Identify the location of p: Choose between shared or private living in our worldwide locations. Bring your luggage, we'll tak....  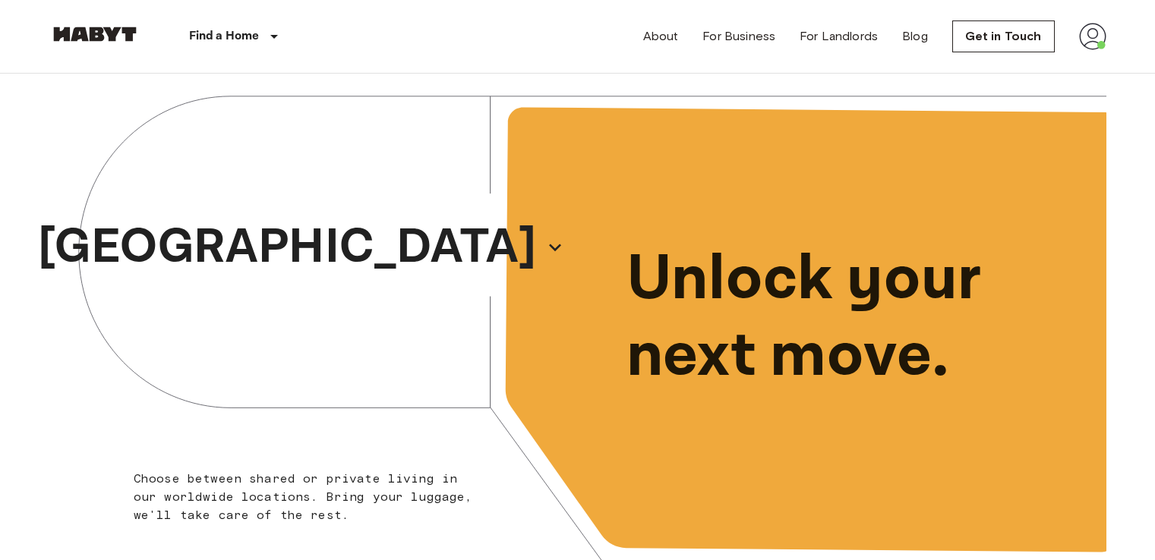
(307, 497).